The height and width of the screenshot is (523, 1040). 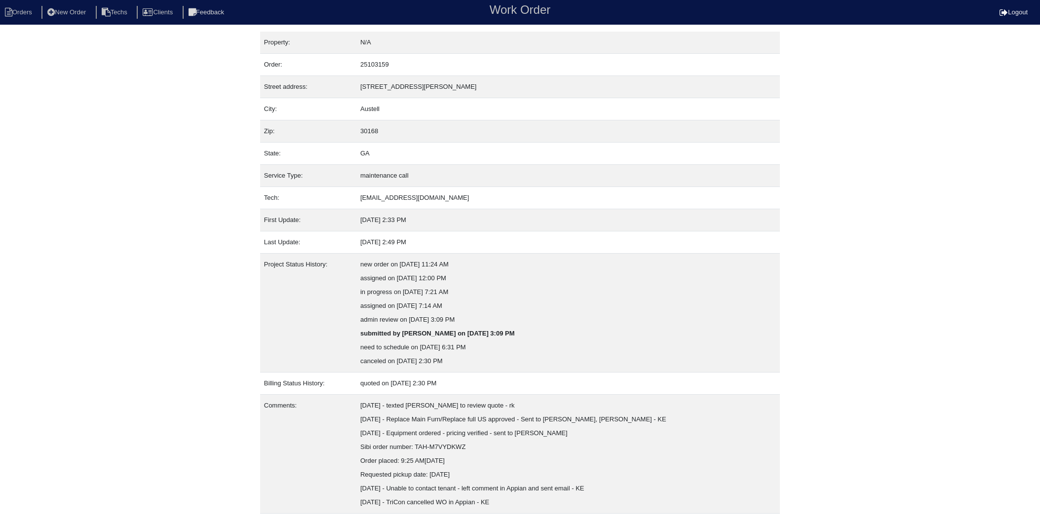 What do you see at coordinates (308, 42) in the screenshot?
I see `td: Property:` at bounding box center [308, 42].